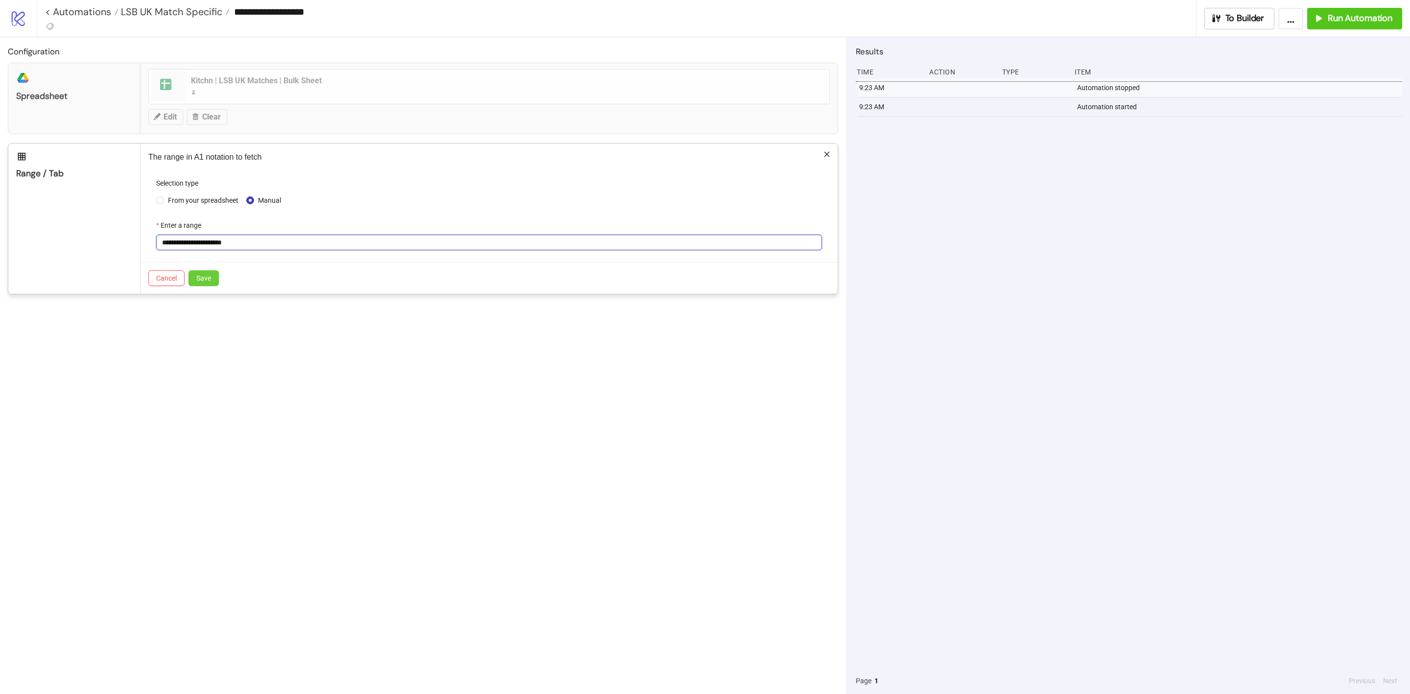  What do you see at coordinates (489, 242) in the screenshot?
I see `input: Enter a range` at bounding box center [489, 242].